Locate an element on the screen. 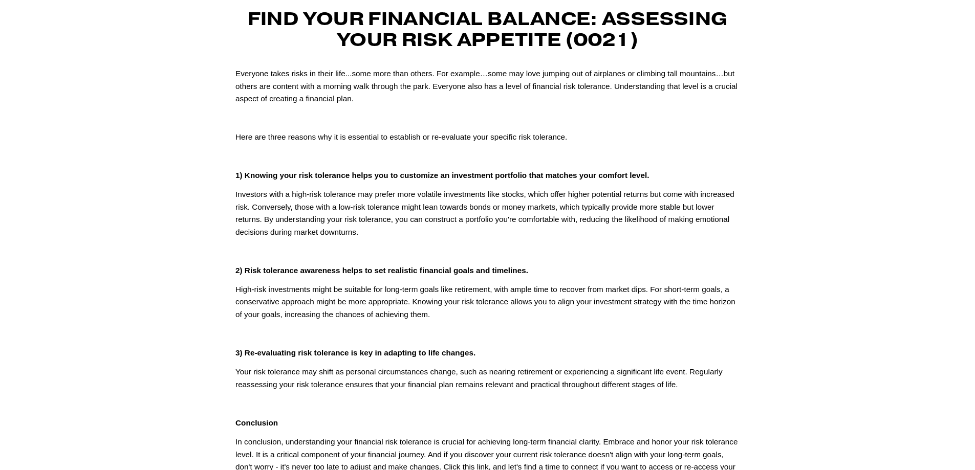 This screenshot has height=470, width=975. p: Your risk tolerance may shift as personal circumstances change, such as nearing retirement or exp... is located at coordinates (487, 378).